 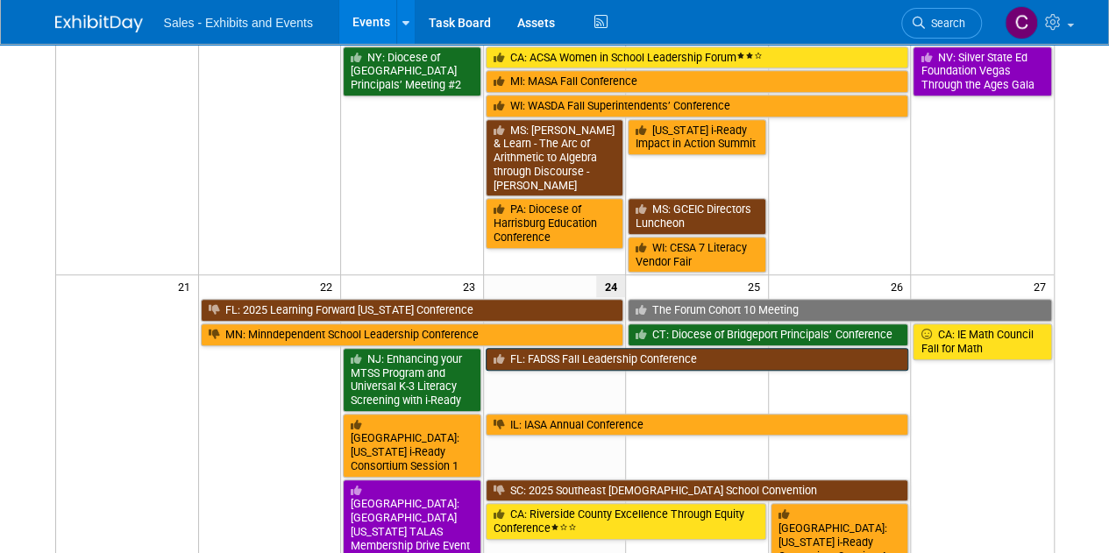 What do you see at coordinates (982, 71) in the screenshot?
I see `a: NV: Silver State Ed Foundation Vegas Through the Ages Gala` at bounding box center [982, 71].